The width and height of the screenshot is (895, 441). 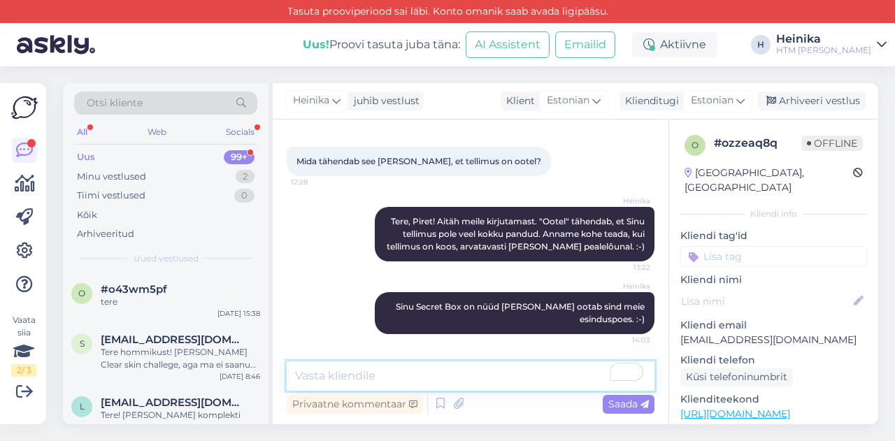 What do you see at coordinates (106, 234) in the screenshot?
I see `div: Arhiveeritud` at bounding box center [106, 234].